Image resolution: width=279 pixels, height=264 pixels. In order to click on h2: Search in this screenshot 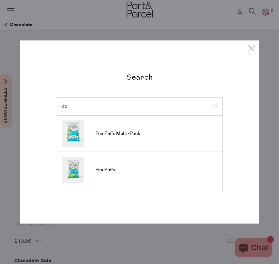, I will do `click(140, 77)`.